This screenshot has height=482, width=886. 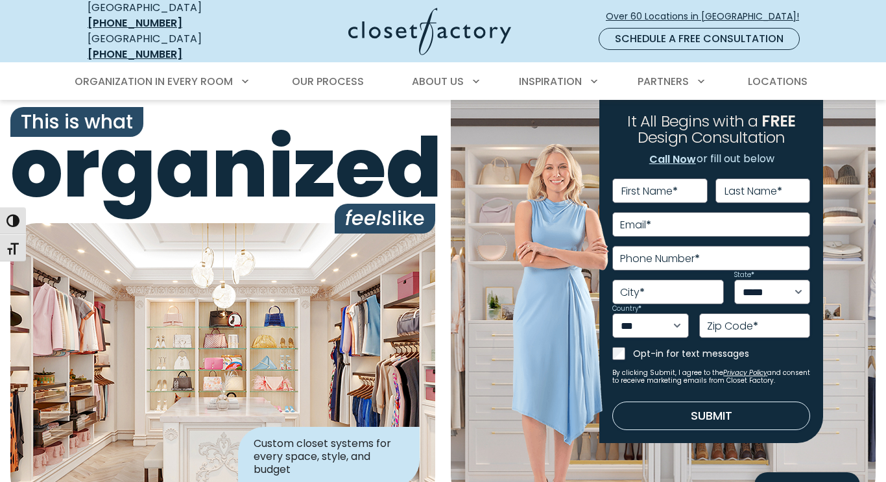 What do you see at coordinates (385, 219) in the screenshot?
I see `span: like` at bounding box center [385, 219].